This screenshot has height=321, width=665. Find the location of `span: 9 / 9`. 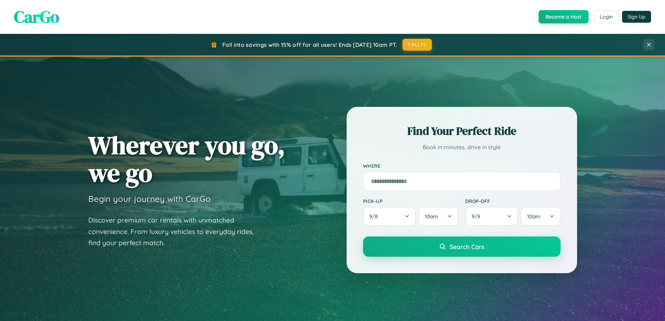

span: 9 / 9 is located at coordinates (478, 216).